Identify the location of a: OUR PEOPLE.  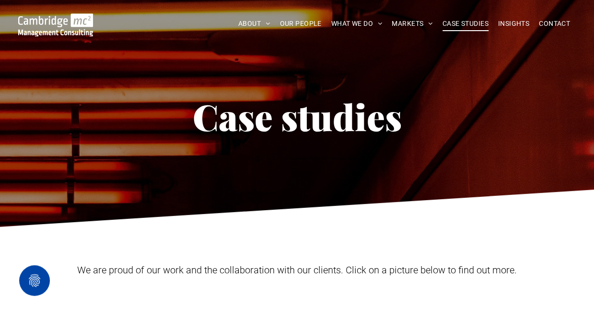
(300, 23).